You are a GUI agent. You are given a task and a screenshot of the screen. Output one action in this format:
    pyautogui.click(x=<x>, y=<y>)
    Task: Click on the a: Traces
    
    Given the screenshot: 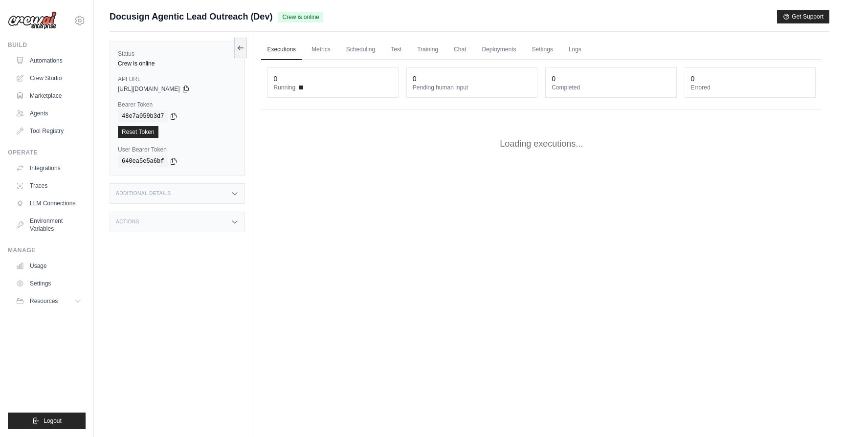 What is the action you would take?
    pyautogui.click(x=48, y=186)
    